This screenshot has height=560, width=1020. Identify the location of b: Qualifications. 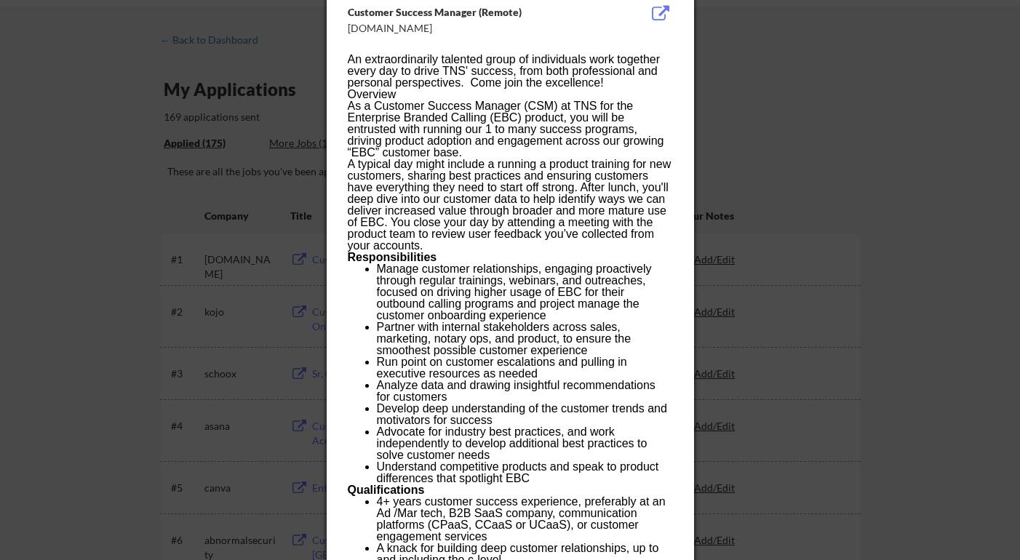
(386, 490).